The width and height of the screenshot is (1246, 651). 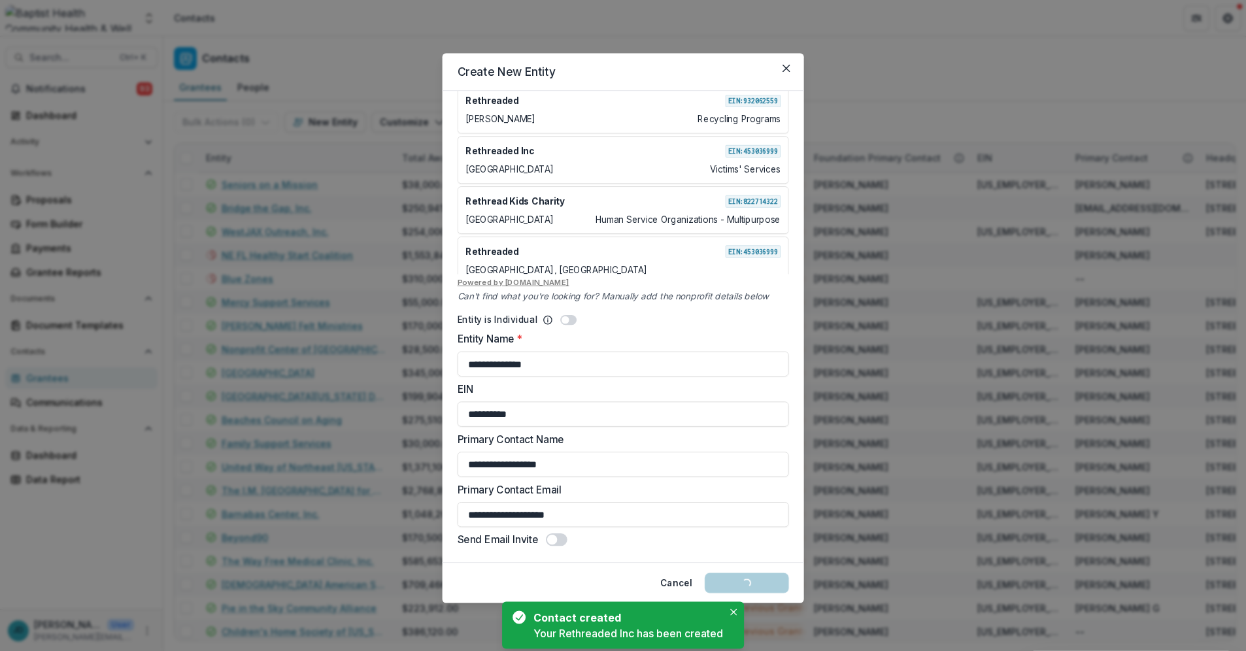 What do you see at coordinates (498, 320) in the screenshot?
I see `p: Entity is Individual` at bounding box center [498, 320].